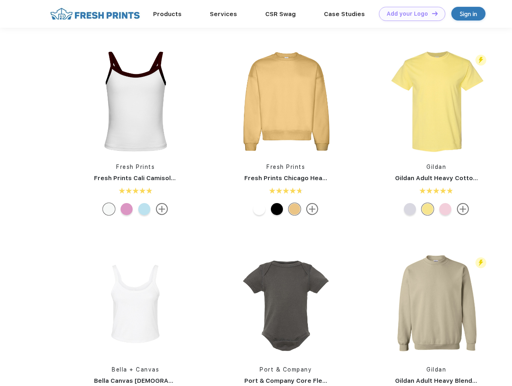 The height and width of the screenshot is (386, 512). Describe the element at coordinates (435, 13) in the screenshot. I see `img: DT` at that location.